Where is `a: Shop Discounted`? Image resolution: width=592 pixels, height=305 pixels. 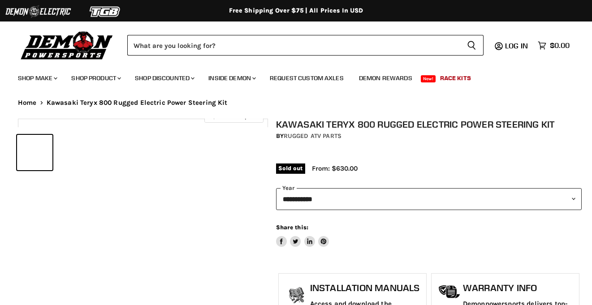
a: Shop Discounted is located at coordinates (164, 78).